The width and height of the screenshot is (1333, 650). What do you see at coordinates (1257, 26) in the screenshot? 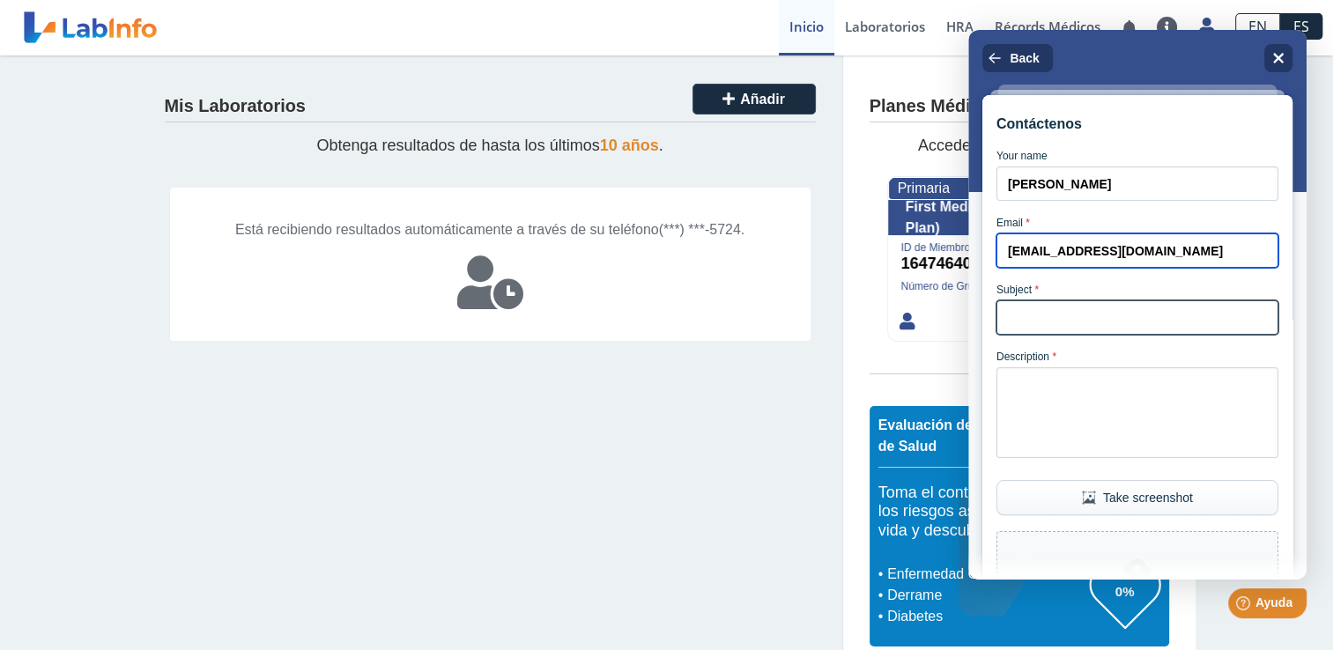
I see `a: EN` at bounding box center [1257, 26].